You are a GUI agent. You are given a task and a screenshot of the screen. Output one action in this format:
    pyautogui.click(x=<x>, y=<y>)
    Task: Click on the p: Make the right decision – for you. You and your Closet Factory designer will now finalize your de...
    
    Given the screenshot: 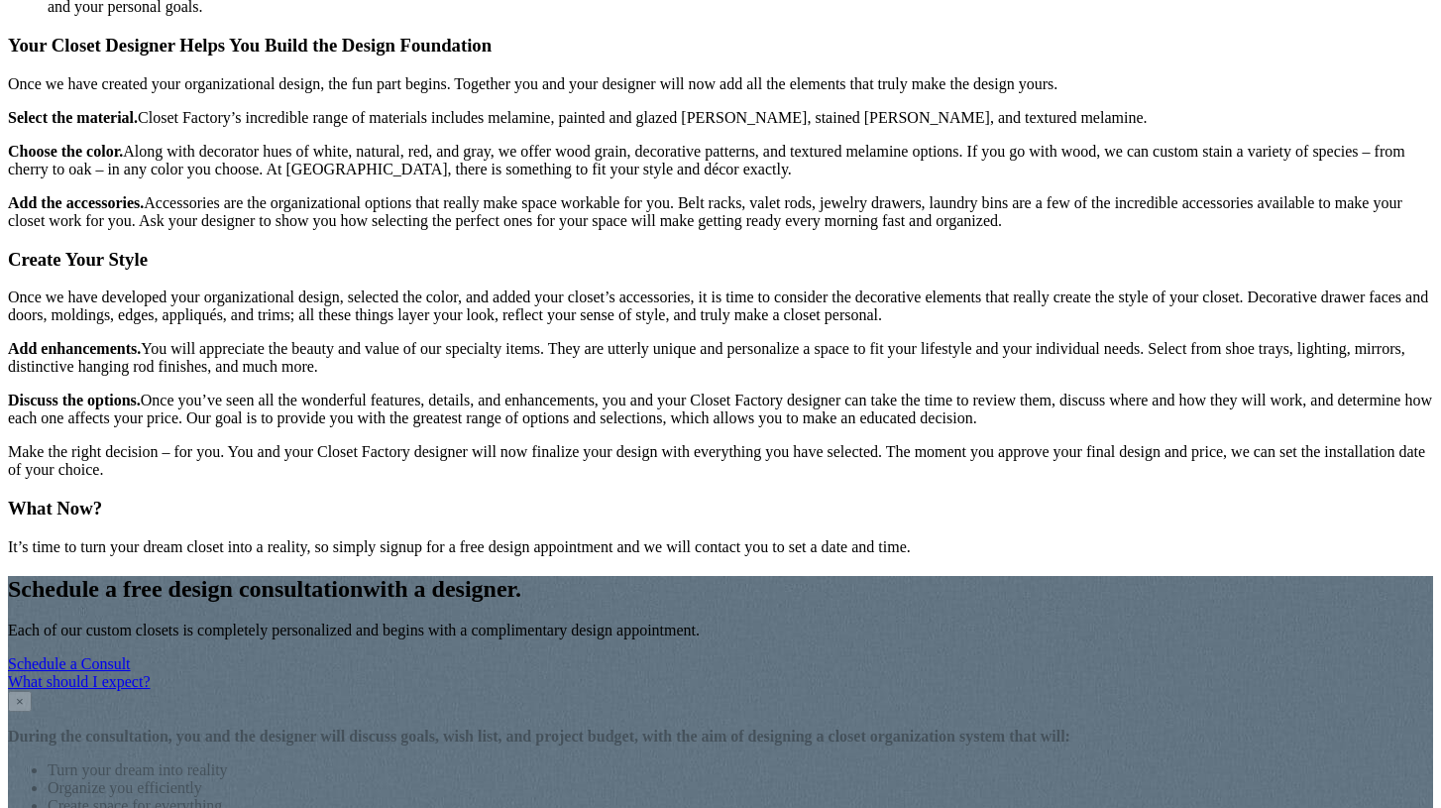 What is the action you would take?
    pyautogui.click(x=721, y=461)
    